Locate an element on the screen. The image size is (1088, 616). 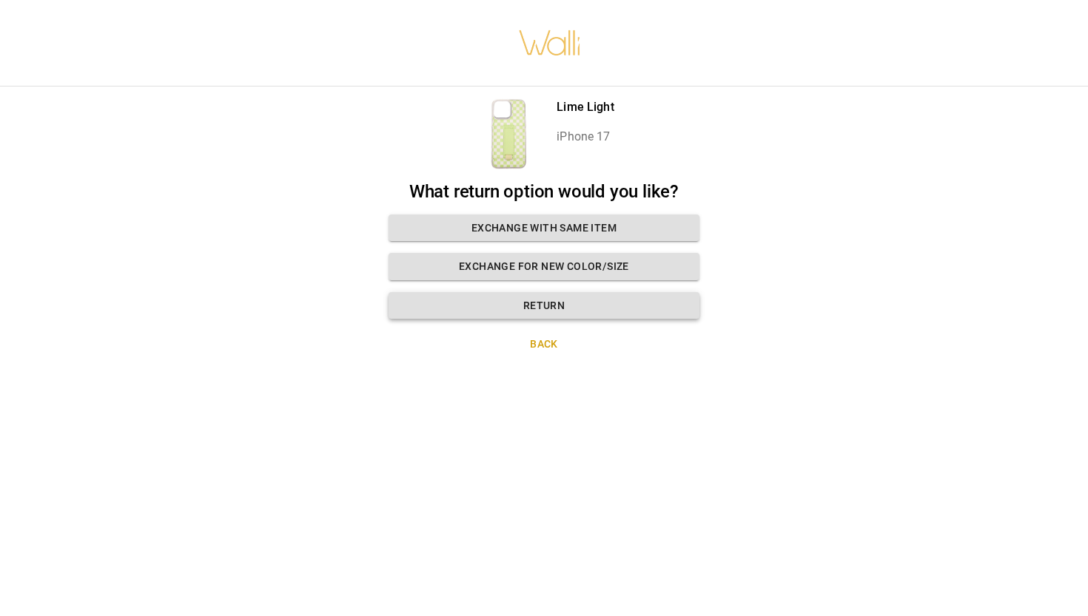
button: Exchange for new color/size is located at coordinates (544, 266).